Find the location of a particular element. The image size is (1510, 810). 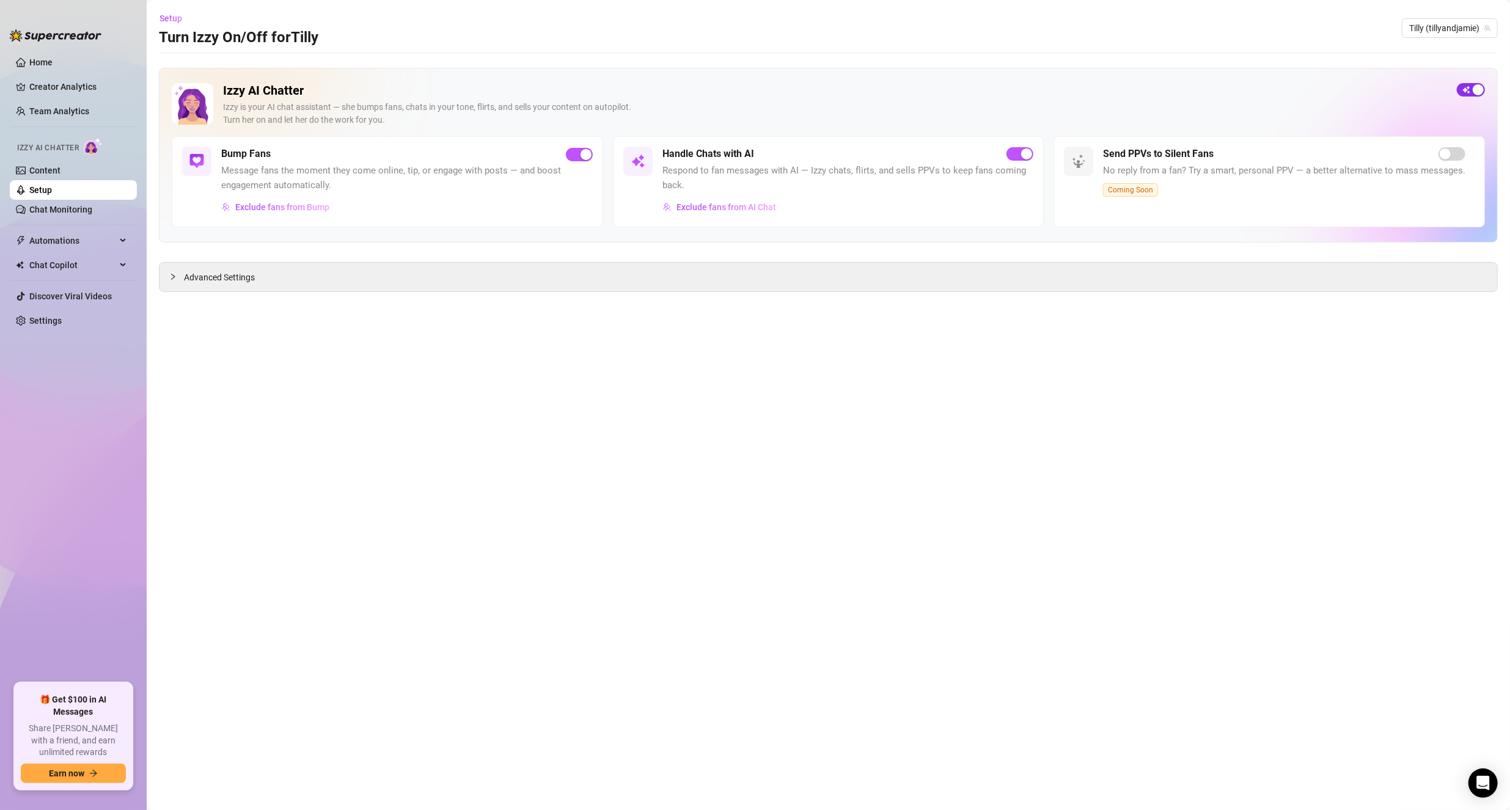

a: Creator Analytics is located at coordinates (78, 87).